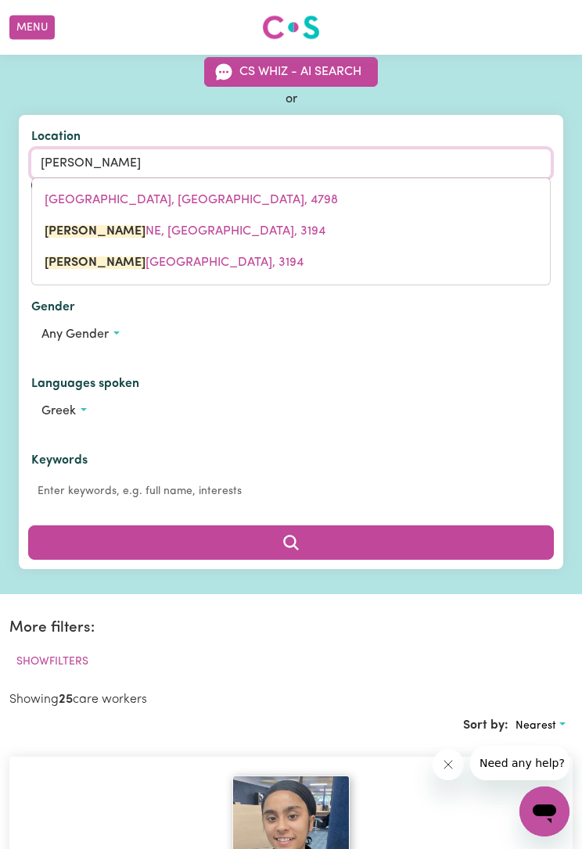  Describe the element at coordinates (540, 726) in the screenshot. I see `button: Sort search results` at that location.